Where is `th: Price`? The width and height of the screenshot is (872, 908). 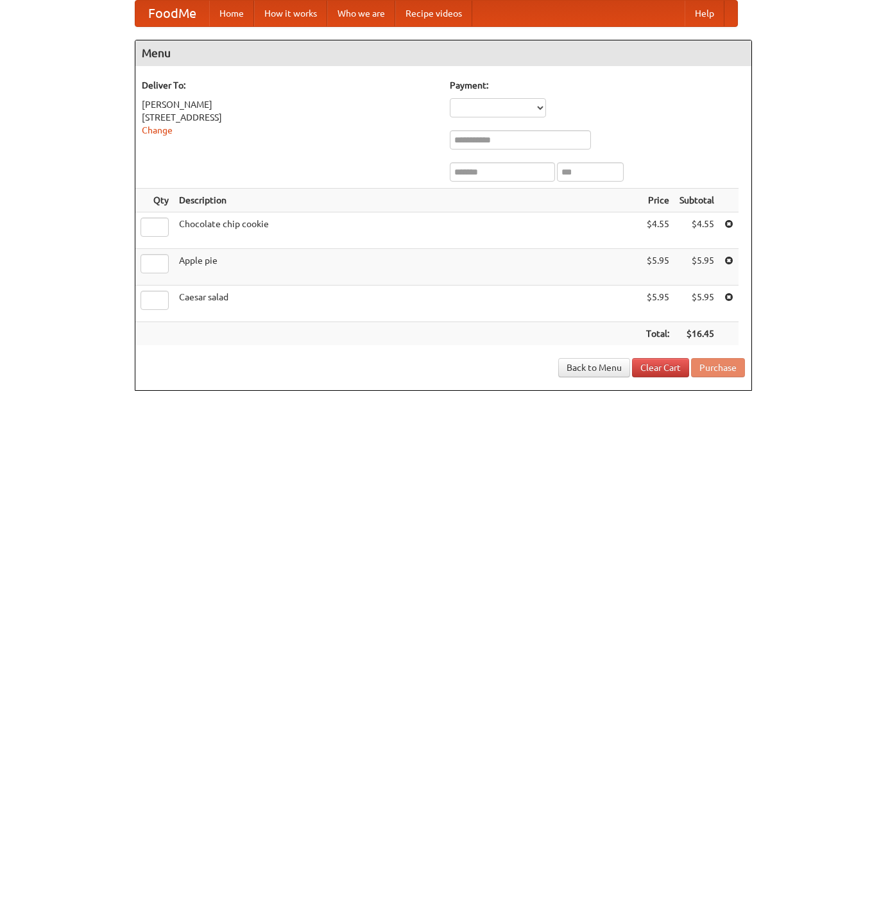
th: Price is located at coordinates (658, 200).